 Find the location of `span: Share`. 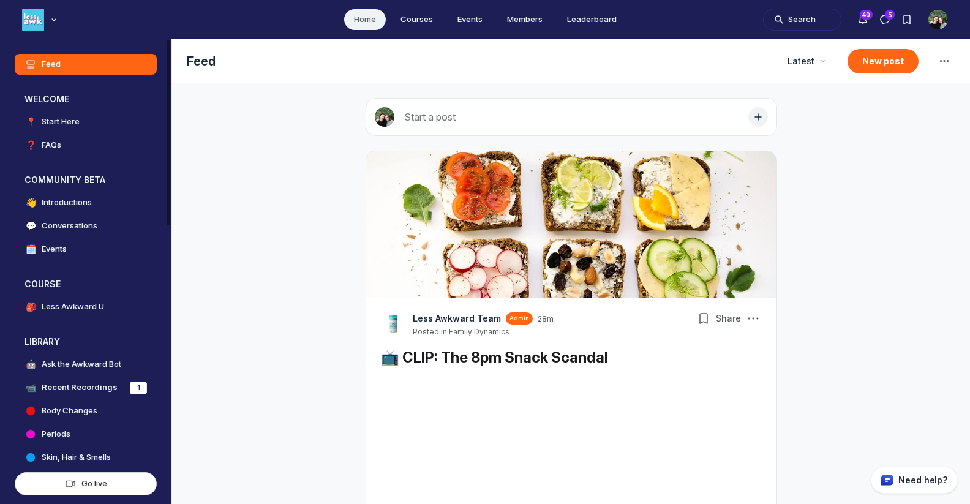

span: Share is located at coordinates (728, 318).